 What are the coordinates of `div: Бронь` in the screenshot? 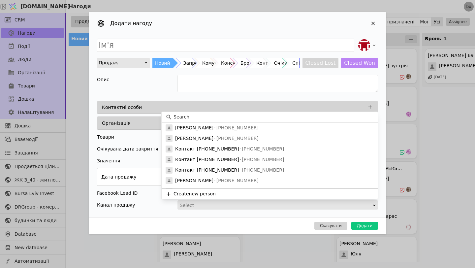 It's located at (248, 63).